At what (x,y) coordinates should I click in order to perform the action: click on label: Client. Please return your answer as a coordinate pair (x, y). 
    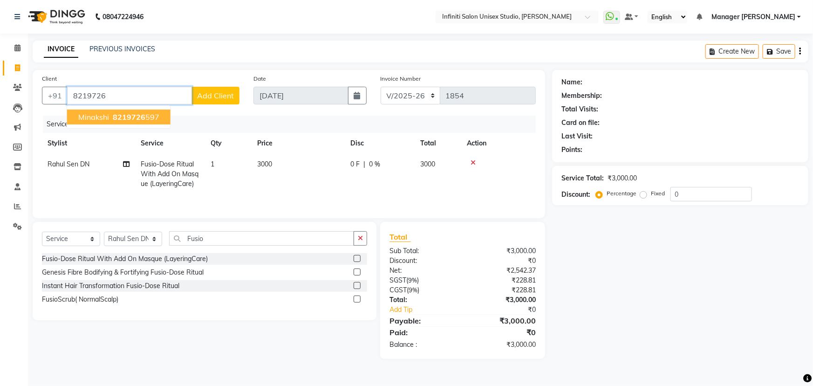
    Looking at the image, I should click on (49, 79).